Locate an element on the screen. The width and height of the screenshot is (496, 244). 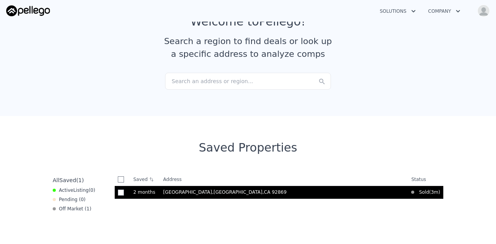
span: Saved is located at coordinates (67, 180).